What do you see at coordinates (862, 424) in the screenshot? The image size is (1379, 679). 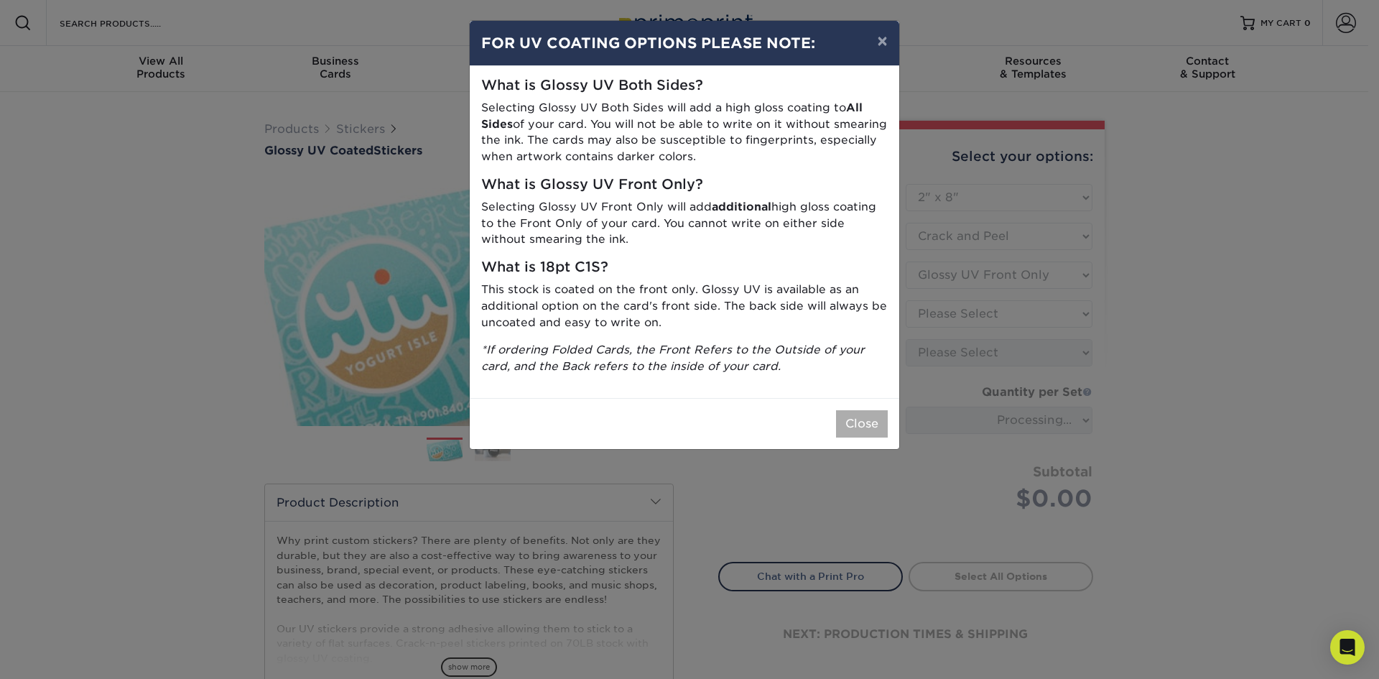 I see `button: Close` at bounding box center [862, 424].